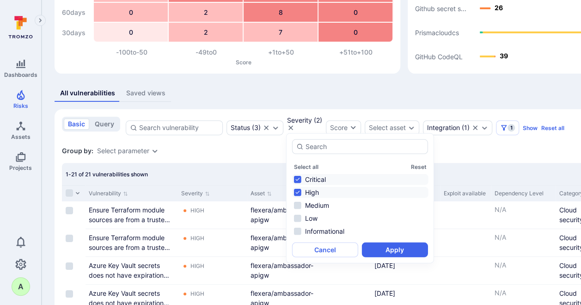  Describe the element at coordinates (466, 193) in the screenshot. I see `div: Exploit available` at that location.